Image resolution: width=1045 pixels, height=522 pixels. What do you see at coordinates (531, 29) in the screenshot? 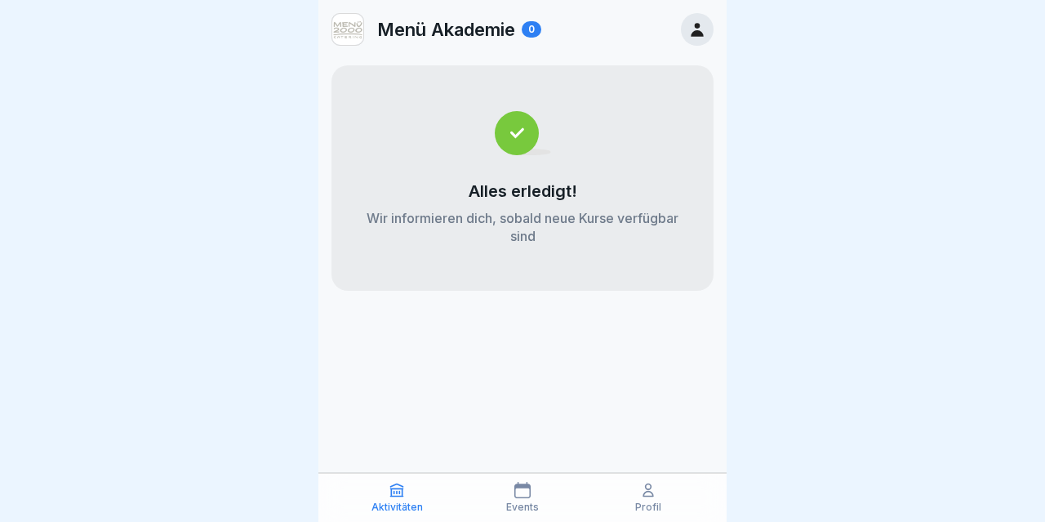
I see `div: 0` at bounding box center [531, 29].